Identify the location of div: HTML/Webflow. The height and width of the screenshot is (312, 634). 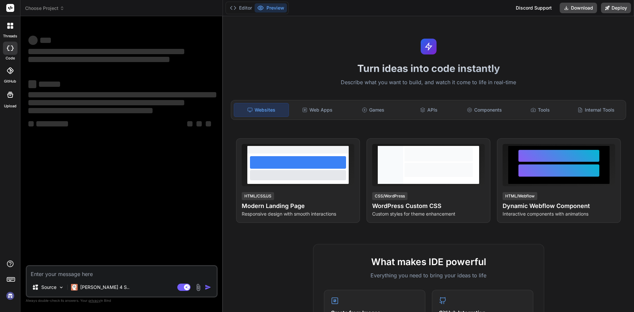
(520, 196).